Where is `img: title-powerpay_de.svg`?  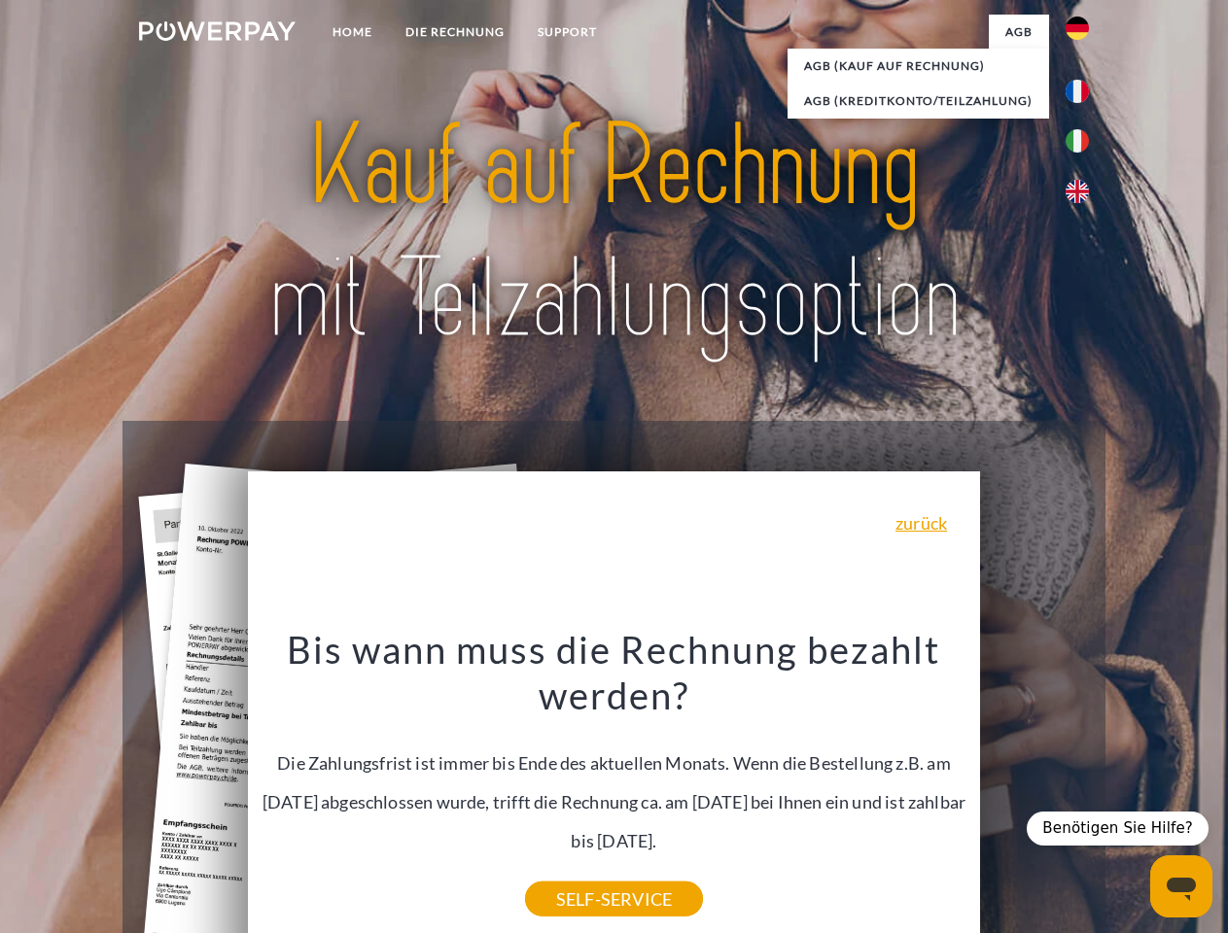
img: title-powerpay_de.svg is located at coordinates (613, 232).